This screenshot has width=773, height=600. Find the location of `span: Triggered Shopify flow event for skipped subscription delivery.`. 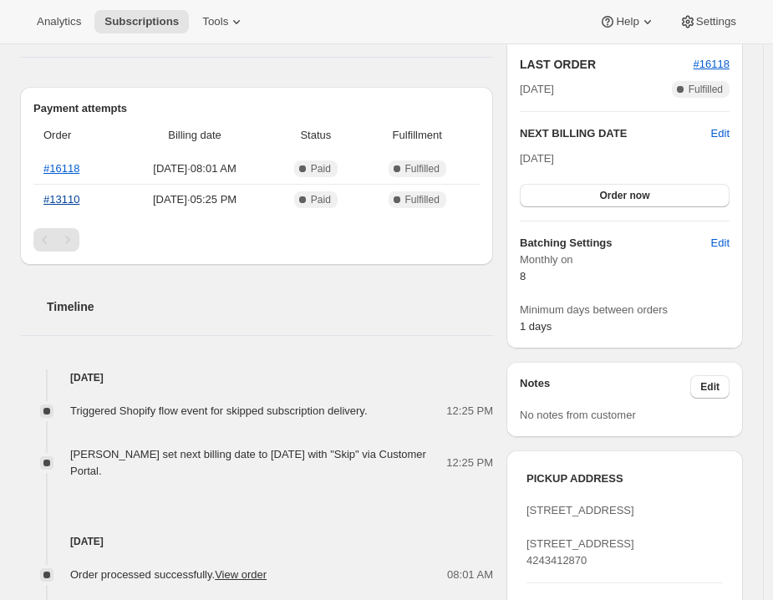

span: Triggered Shopify flow event for skipped subscription delivery. is located at coordinates (219, 410).